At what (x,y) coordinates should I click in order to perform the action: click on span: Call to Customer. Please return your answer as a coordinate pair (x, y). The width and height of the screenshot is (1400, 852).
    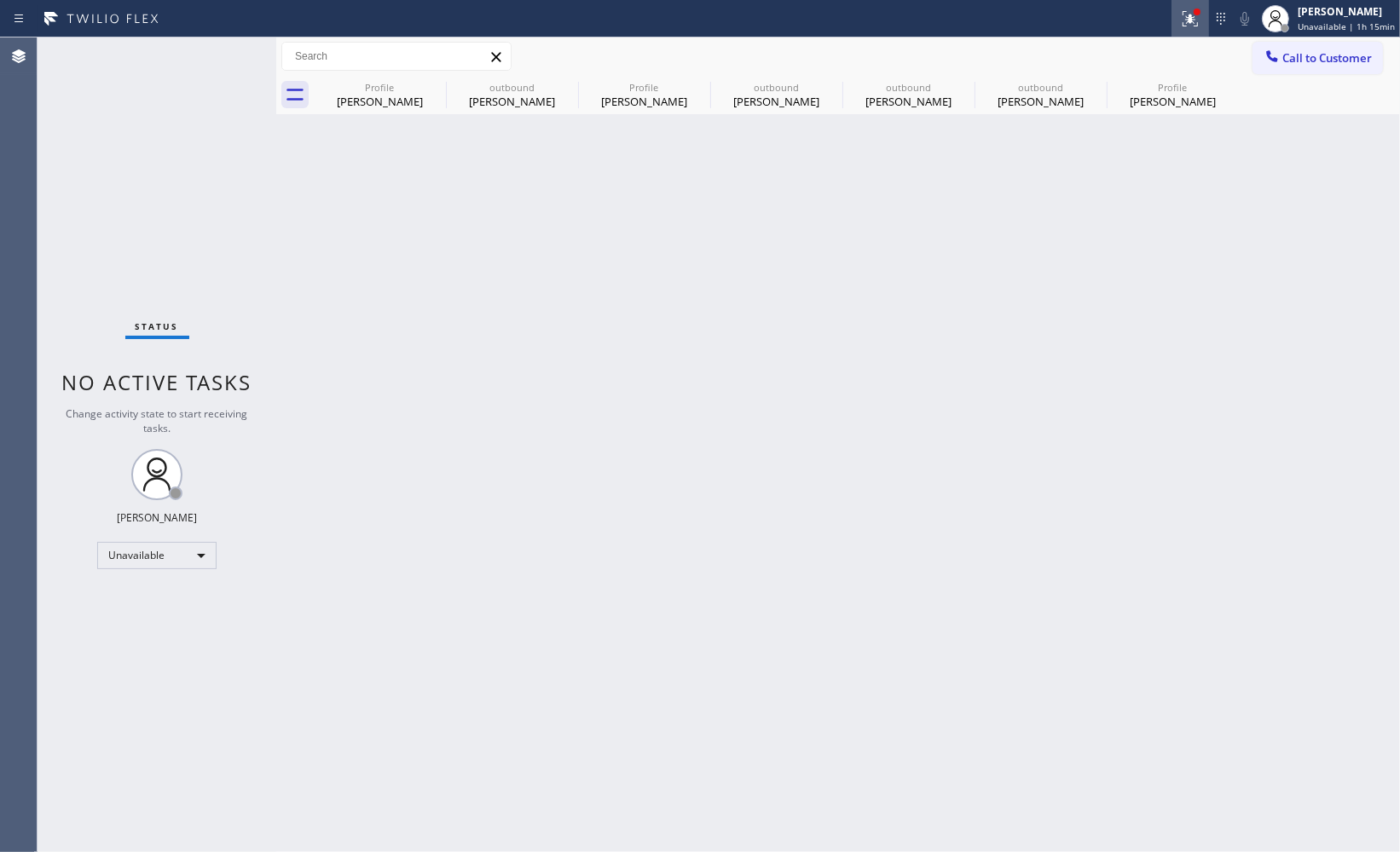
    Looking at the image, I should click on (1326, 58).